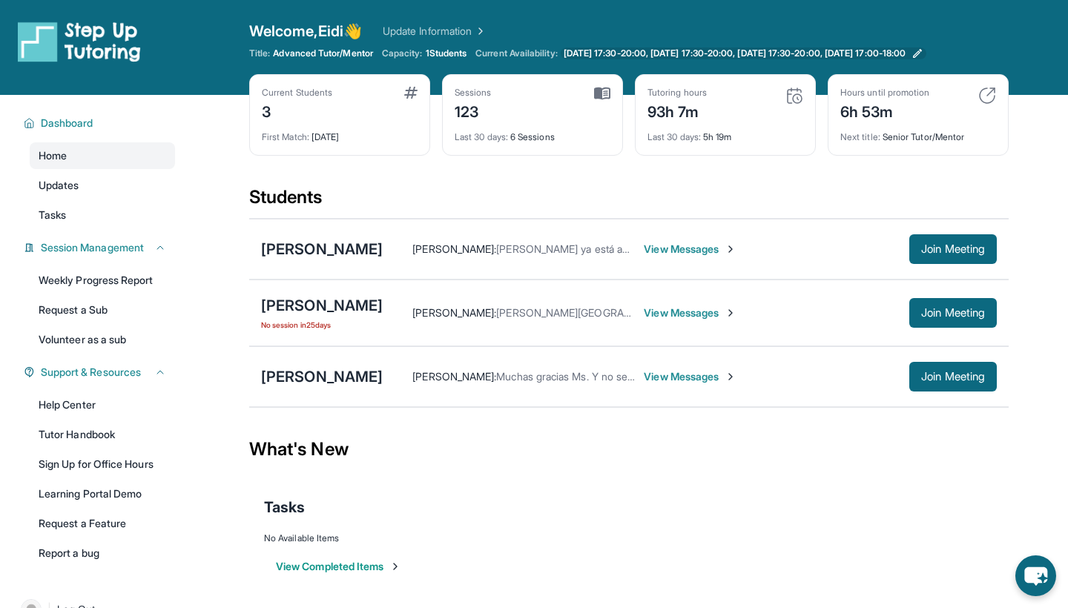  Describe the element at coordinates (338, 567) in the screenshot. I see `button: View Completed Items` at that location.